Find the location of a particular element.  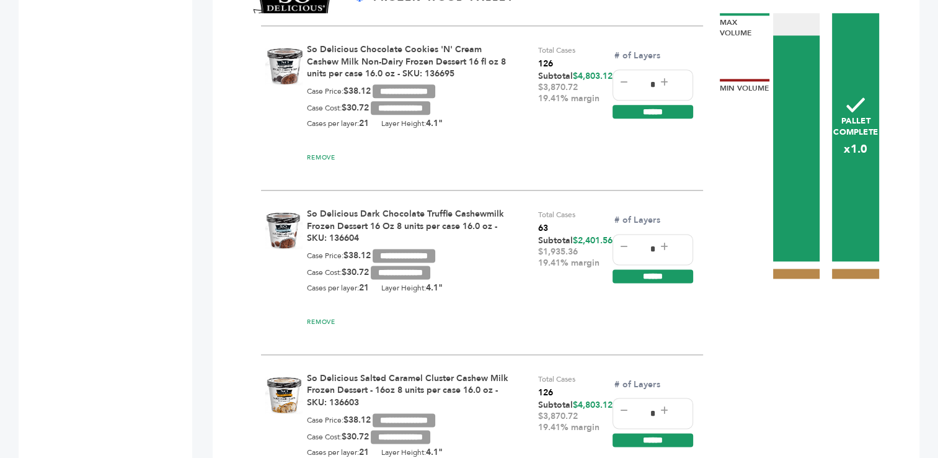

a: So Delicious Salted Caramel Cluster Cashew Milk Frozen Dessert - 16oz 8 units per case 16.0 oz - ... is located at coordinates (408, 390).